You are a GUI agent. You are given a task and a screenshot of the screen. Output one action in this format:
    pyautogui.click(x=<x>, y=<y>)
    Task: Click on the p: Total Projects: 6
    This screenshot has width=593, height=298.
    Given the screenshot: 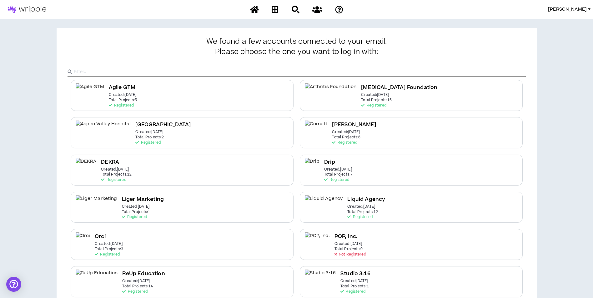 What is the action you would take?
    pyautogui.click(x=346, y=137)
    